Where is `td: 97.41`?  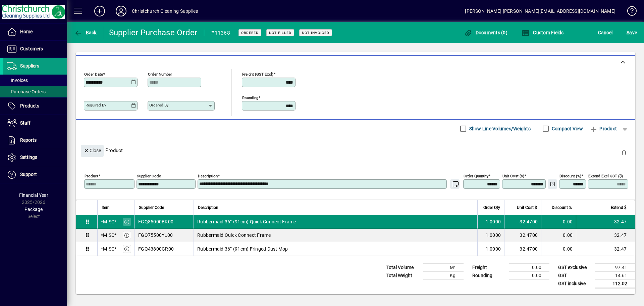
td: 97.41 is located at coordinates (615, 267).